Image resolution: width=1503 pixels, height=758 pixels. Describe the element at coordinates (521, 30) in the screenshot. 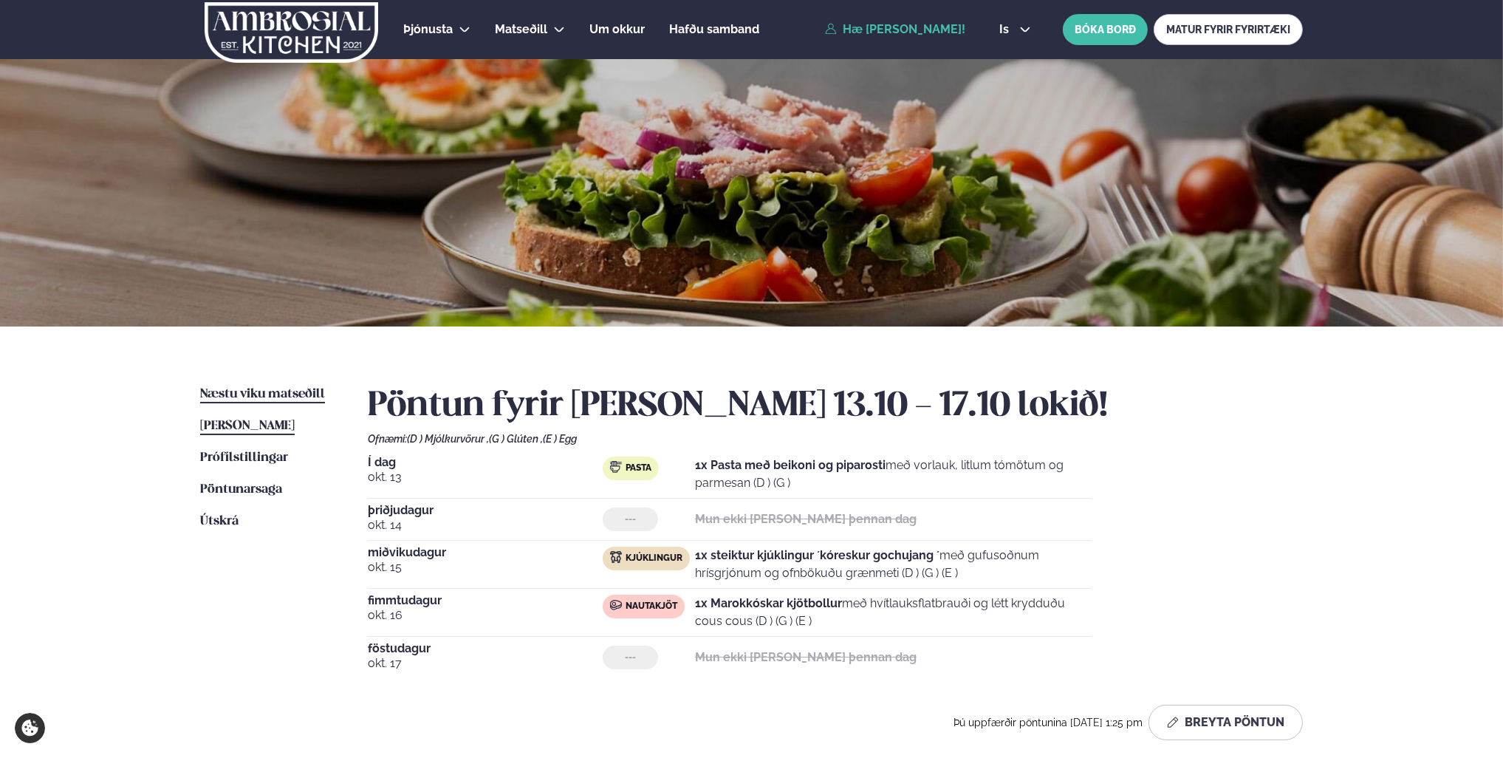

I see `a: Matseðill` at that location.